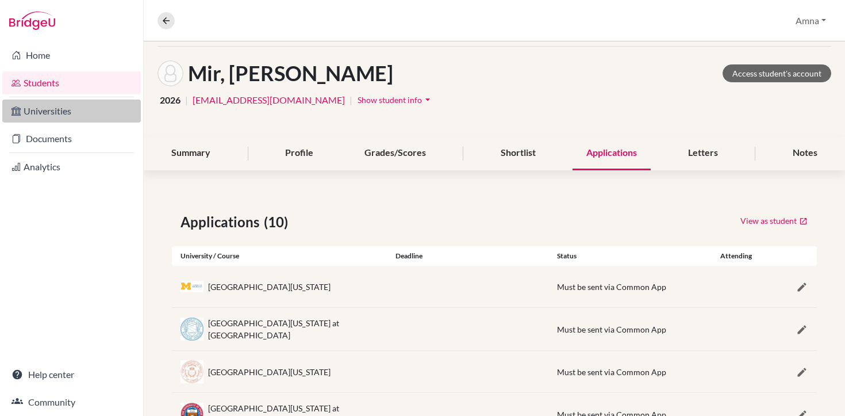 This screenshot has height=416, width=845. I want to click on span: Show student info, so click(390, 99).